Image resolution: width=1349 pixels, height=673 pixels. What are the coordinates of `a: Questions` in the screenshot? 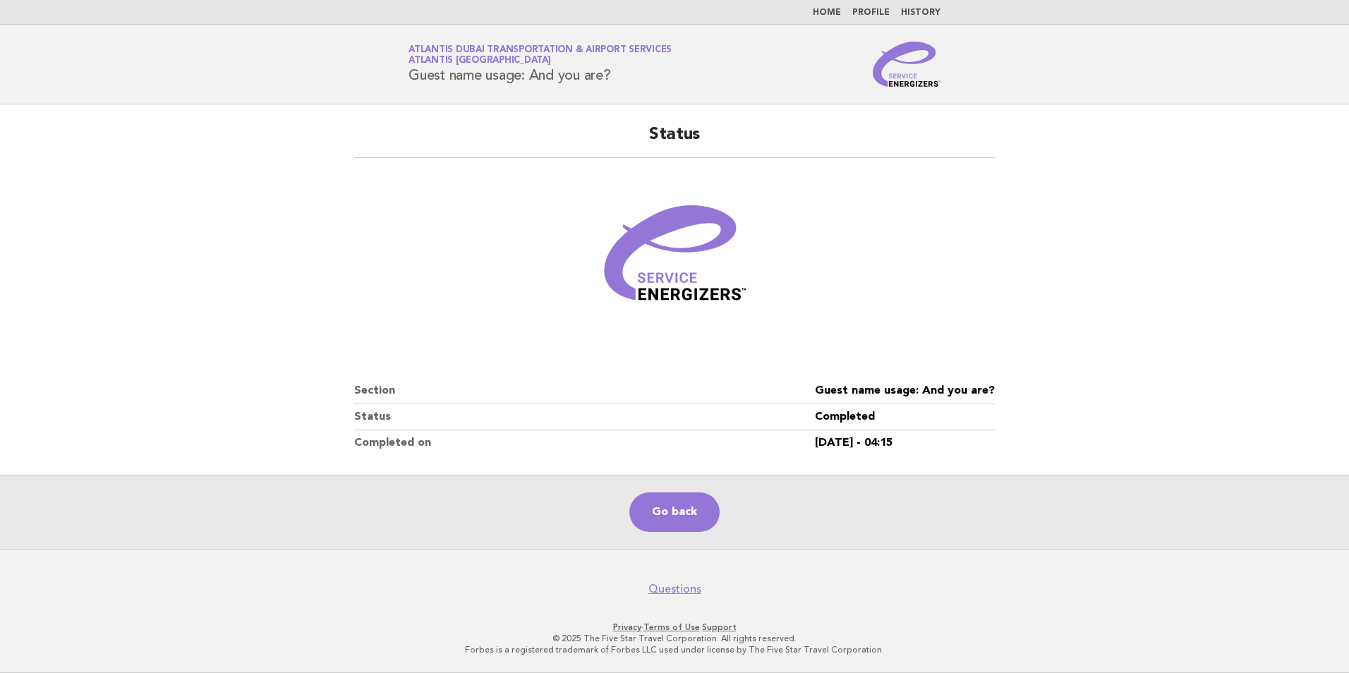 It's located at (674, 589).